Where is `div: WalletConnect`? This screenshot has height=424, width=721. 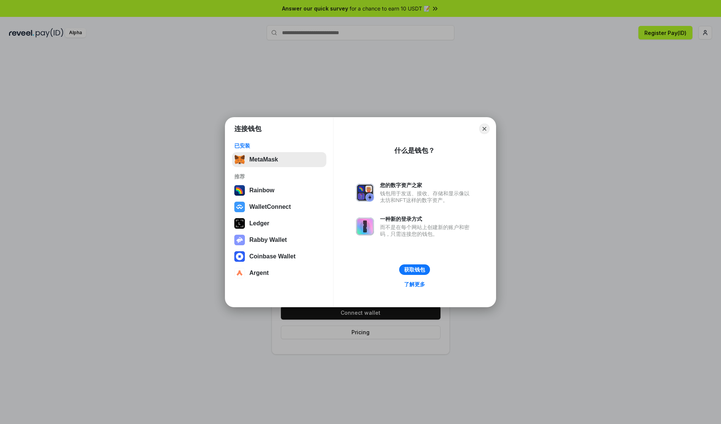
div: WalletConnect is located at coordinates (270, 207).